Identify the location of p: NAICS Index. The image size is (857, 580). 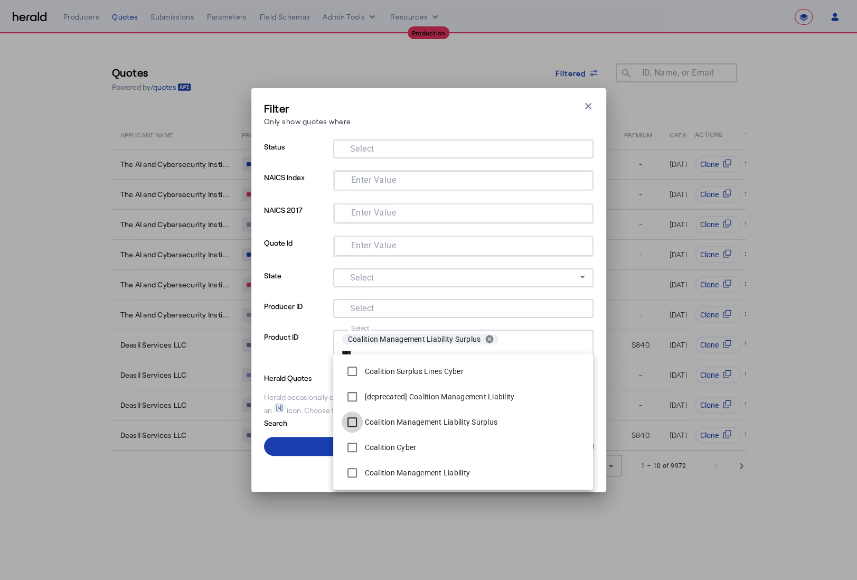
(296, 186).